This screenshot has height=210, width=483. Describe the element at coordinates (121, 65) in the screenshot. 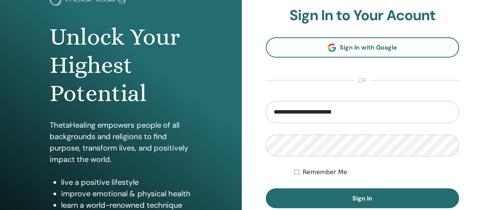

I see `h1: Unlock Your Highest Potential` at that location.